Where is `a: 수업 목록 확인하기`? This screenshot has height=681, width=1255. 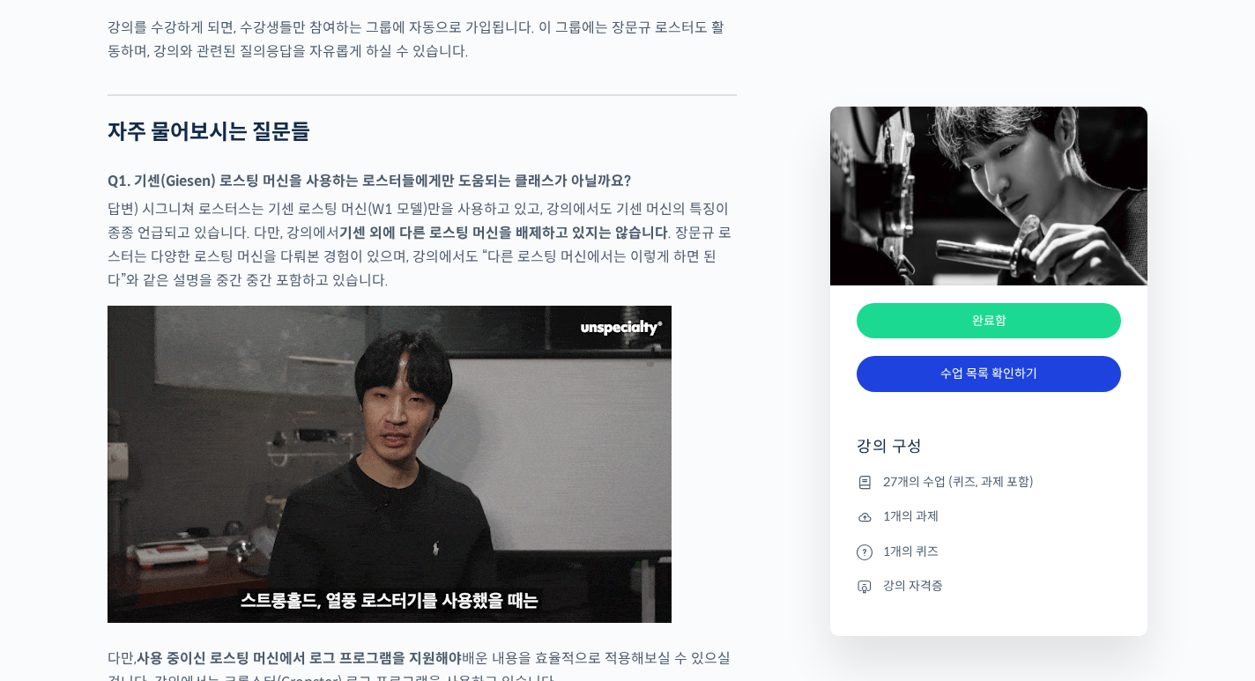
a: 수업 목록 확인하기 is located at coordinates (989, 374).